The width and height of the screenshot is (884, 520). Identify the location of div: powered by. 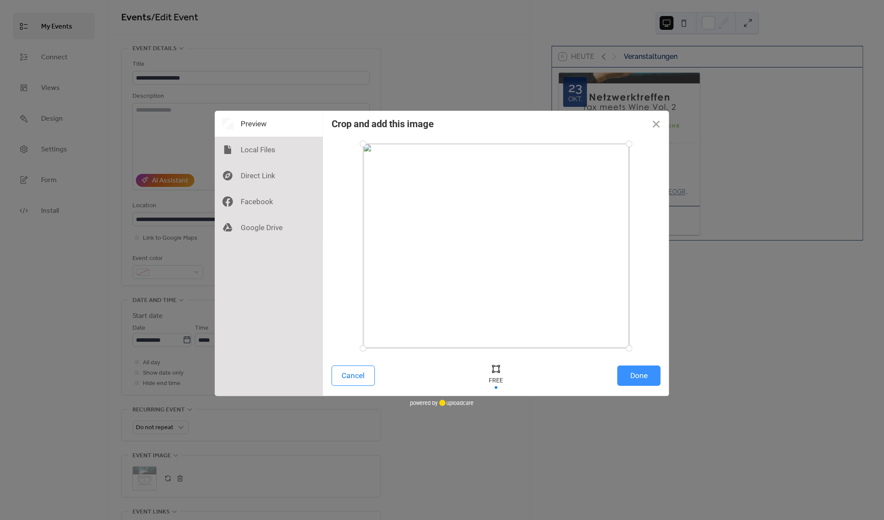
(442, 403).